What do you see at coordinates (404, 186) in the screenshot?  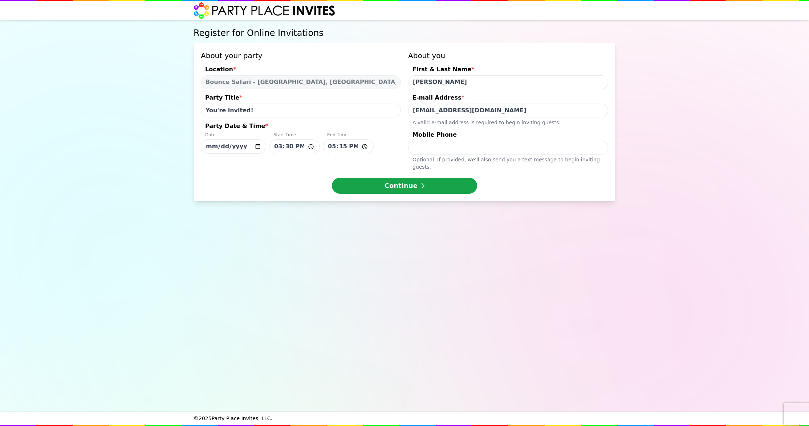 I see `button: Continue` at bounding box center [404, 186].